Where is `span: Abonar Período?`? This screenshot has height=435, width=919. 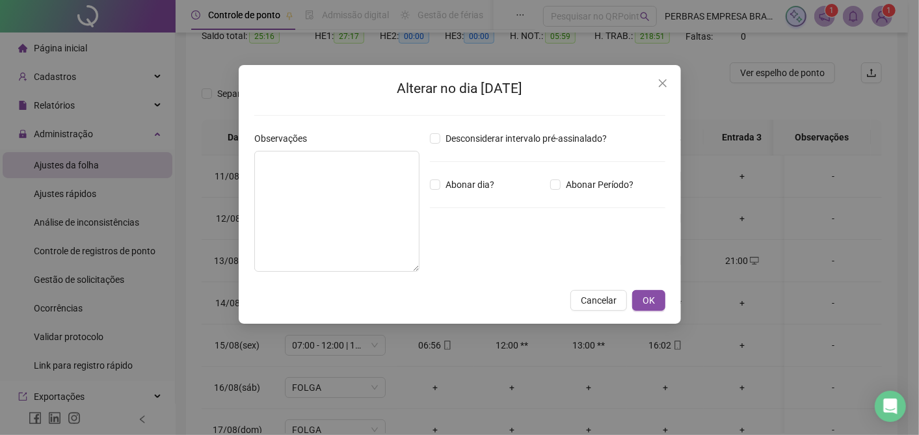
span: Abonar Período? is located at coordinates (599, 185).